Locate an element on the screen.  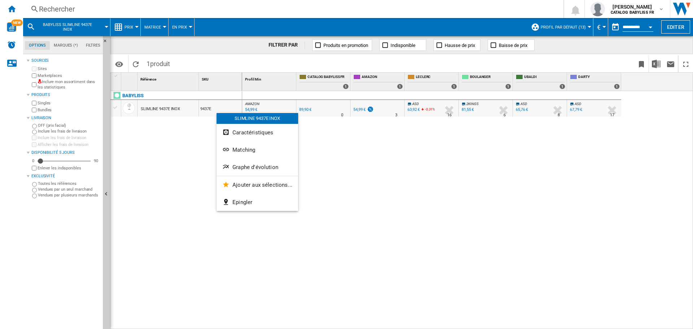
span: Ajouter aux sélections... is located at coordinates (263, 185).